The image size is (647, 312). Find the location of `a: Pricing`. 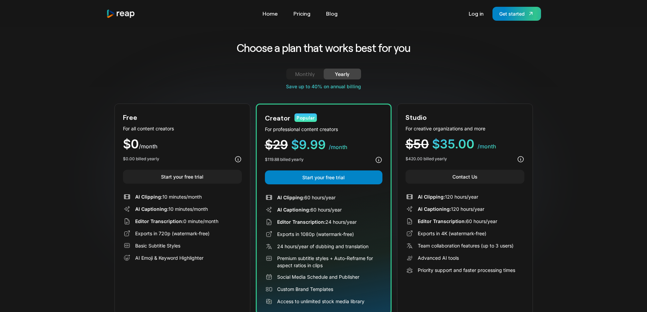

a: Pricing is located at coordinates (302, 14).